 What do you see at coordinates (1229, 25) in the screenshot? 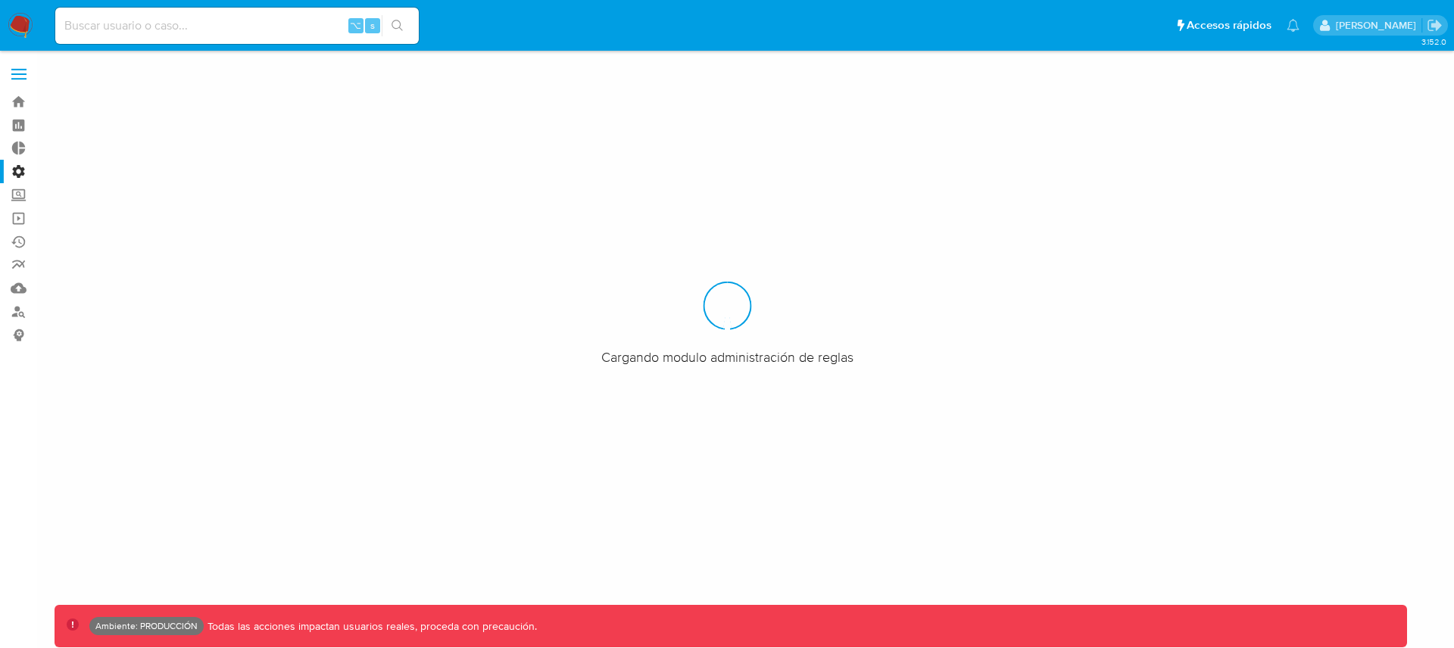
I see `span: Accesos rápidos` at bounding box center [1229, 25].